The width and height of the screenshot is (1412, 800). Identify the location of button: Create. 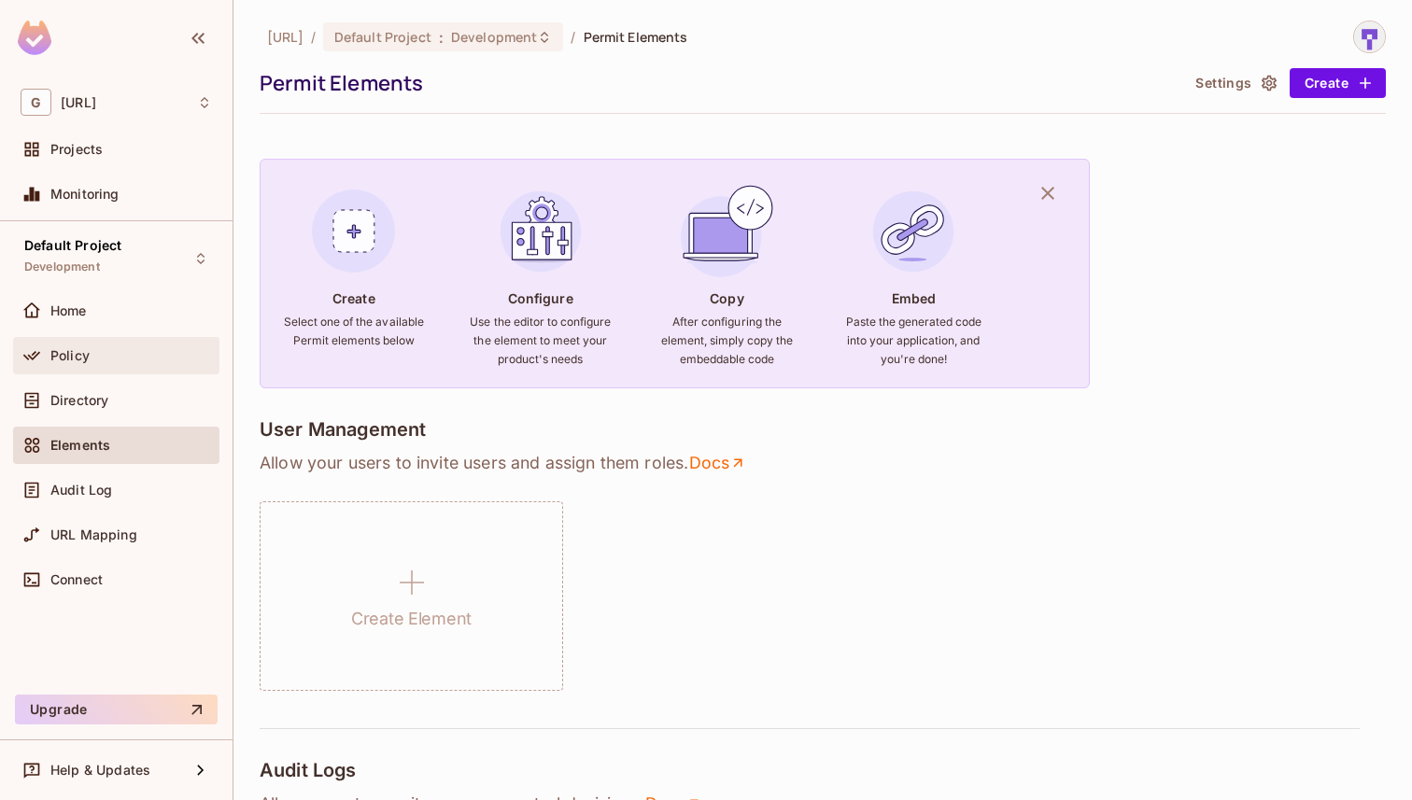
(1337, 83).